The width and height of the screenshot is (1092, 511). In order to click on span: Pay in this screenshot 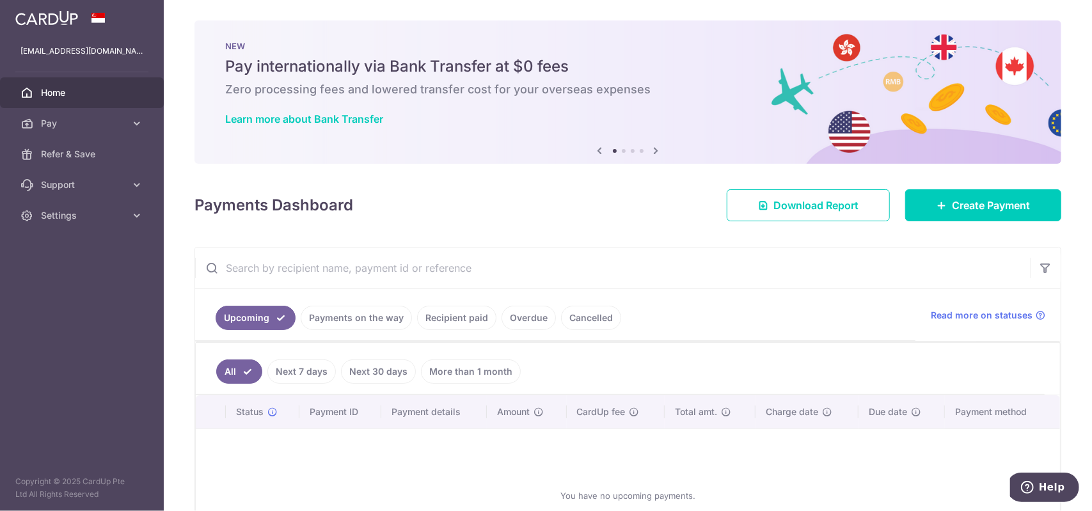, I will do `click(83, 123)`.